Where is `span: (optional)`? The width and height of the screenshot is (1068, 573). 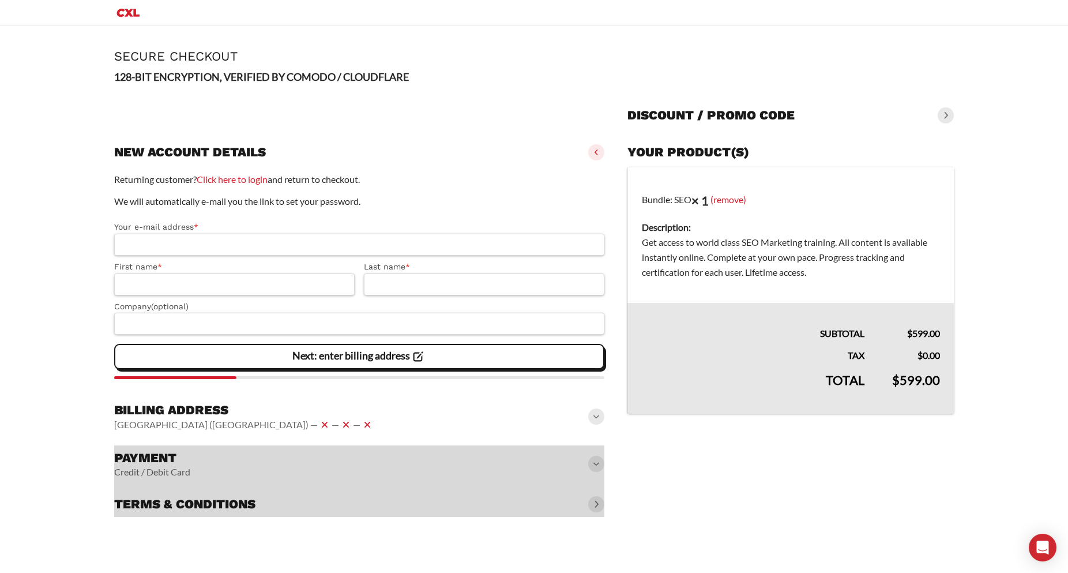
span: (optional) is located at coordinates (170, 306).